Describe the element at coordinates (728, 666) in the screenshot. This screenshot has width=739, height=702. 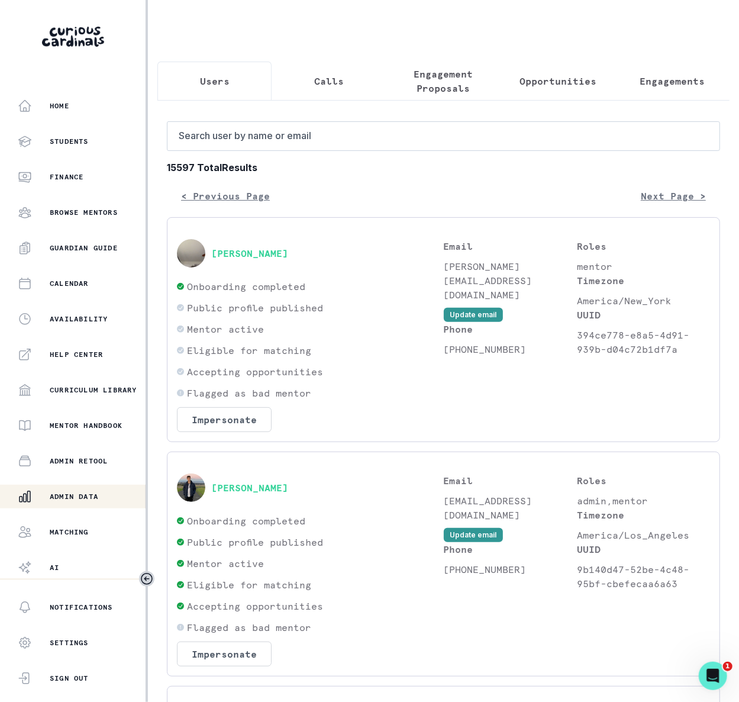
I see `span: 1` at that location.